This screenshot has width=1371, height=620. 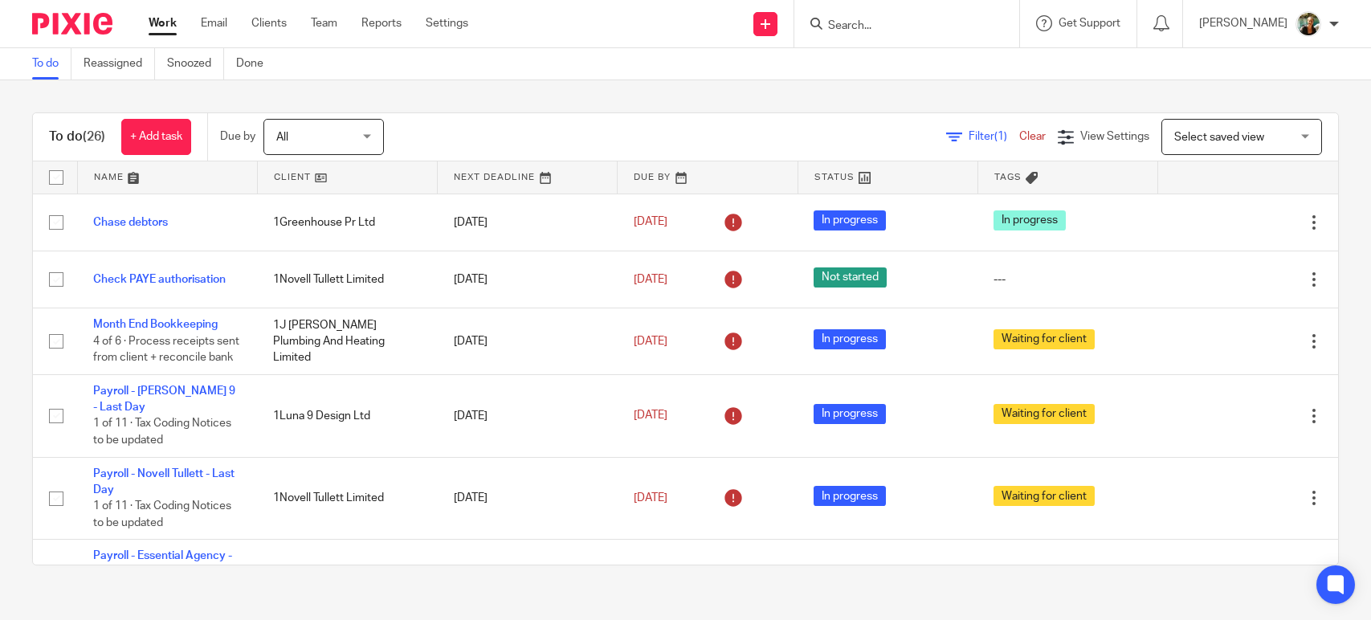 I want to click on a: Check PAYE authorisation, so click(x=159, y=279).